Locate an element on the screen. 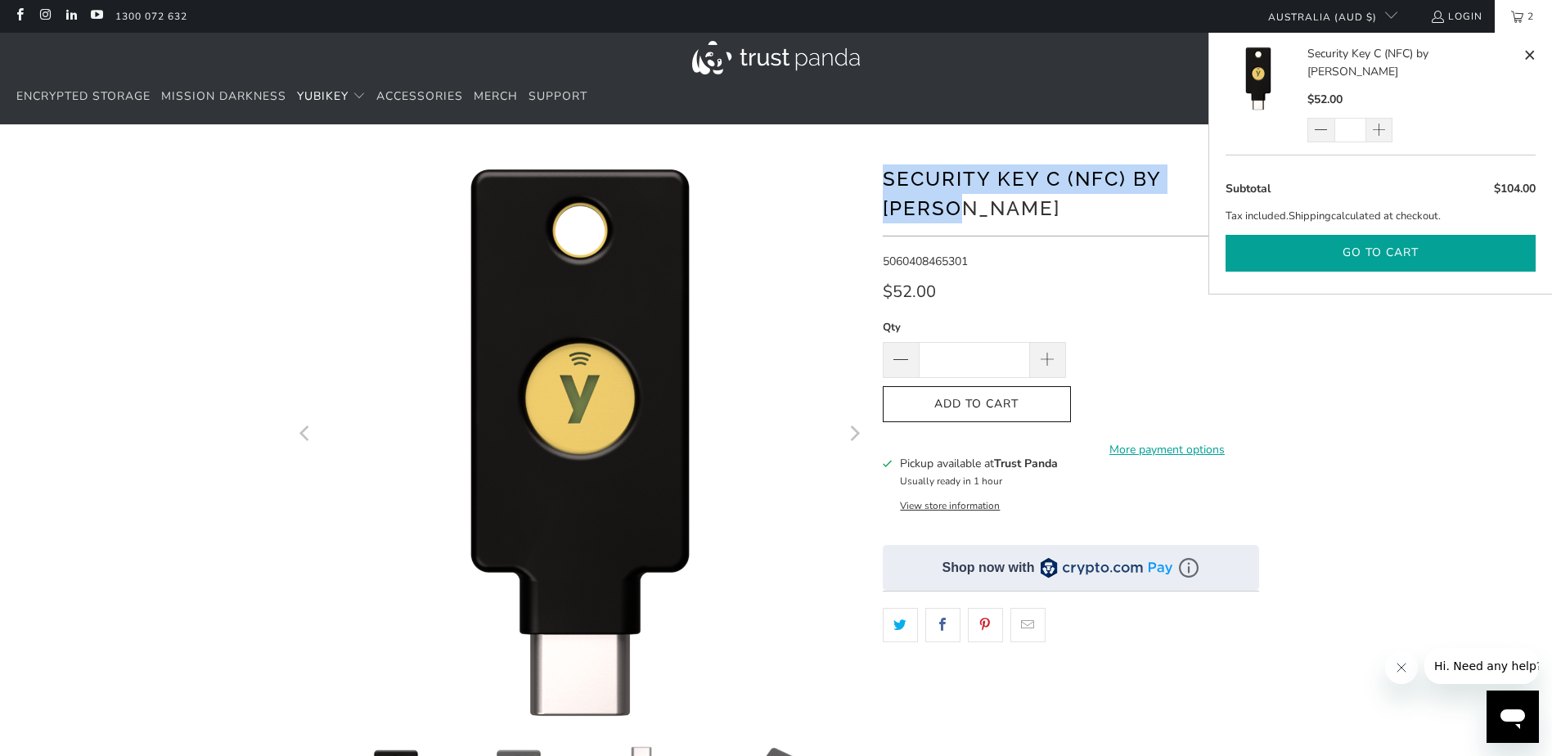  a: More payment options is located at coordinates (1167, 450).